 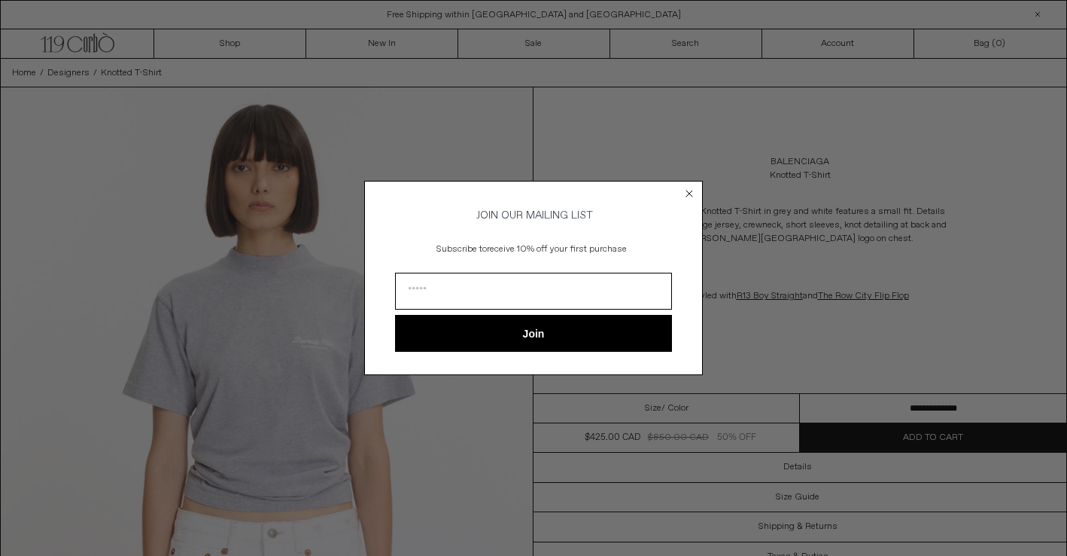 What do you see at coordinates (534, 291) in the screenshot?
I see `input: Email` at bounding box center [534, 291].